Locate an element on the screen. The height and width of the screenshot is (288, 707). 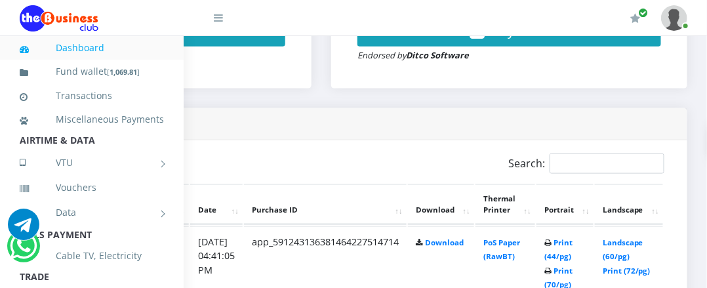
i: Renew/Upgrade Subscription is located at coordinates (635, 18).